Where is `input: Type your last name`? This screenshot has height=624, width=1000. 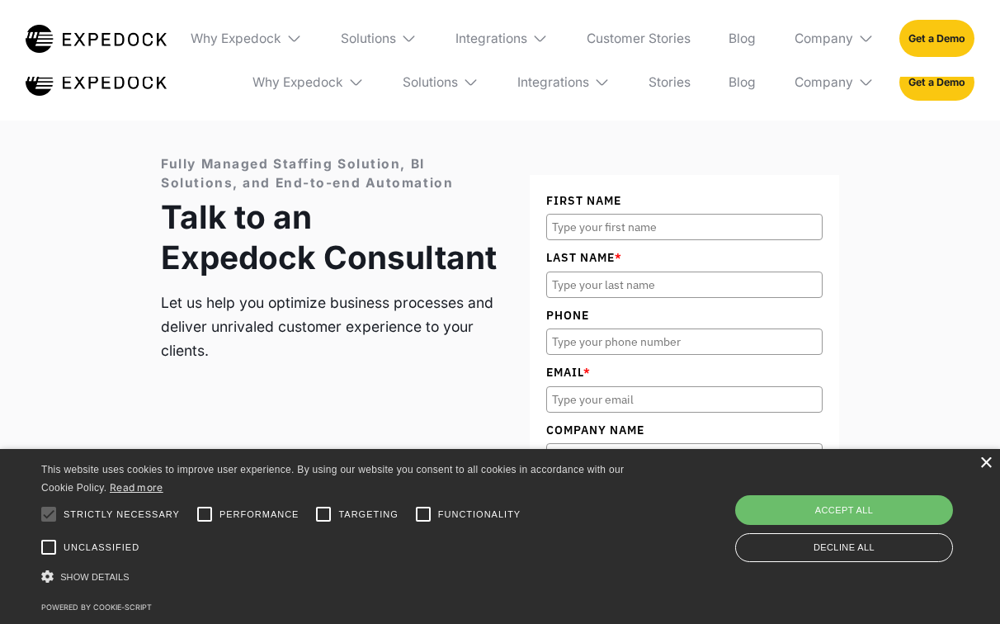
input: Type your last name is located at coordinates (684, 285).